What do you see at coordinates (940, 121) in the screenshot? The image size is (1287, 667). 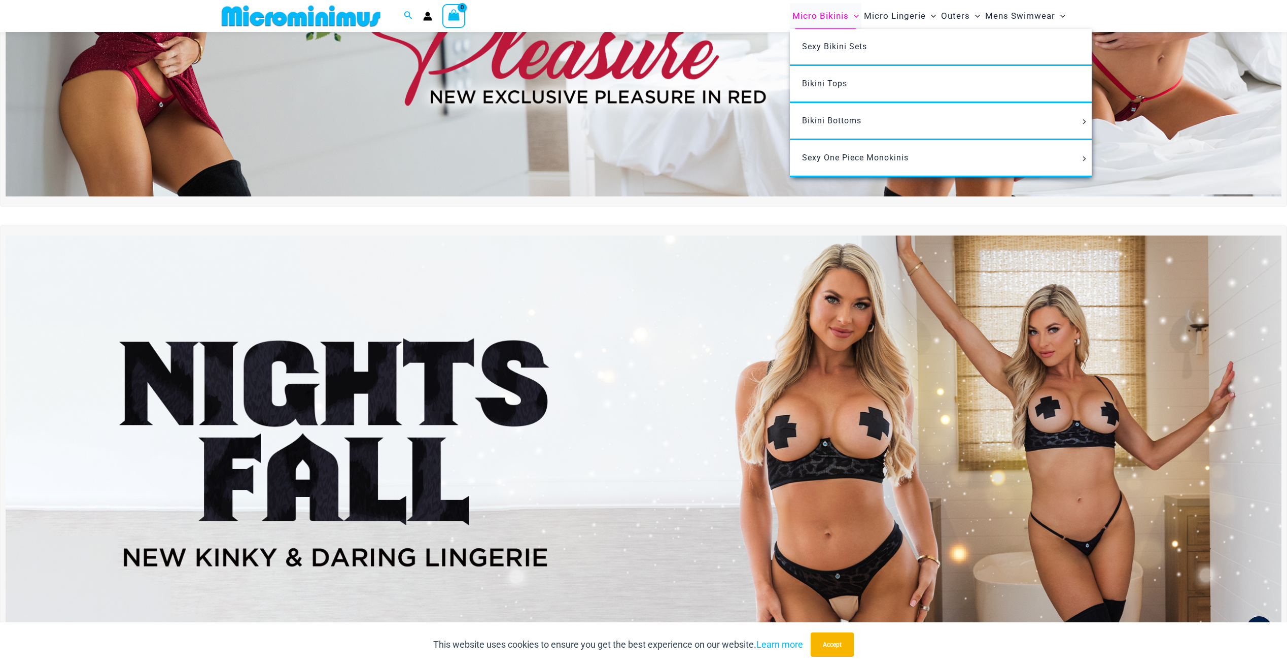 I see `a: Bikini BottomsMenu ToggleMenu Toggle` at bounding box center [940, 121].